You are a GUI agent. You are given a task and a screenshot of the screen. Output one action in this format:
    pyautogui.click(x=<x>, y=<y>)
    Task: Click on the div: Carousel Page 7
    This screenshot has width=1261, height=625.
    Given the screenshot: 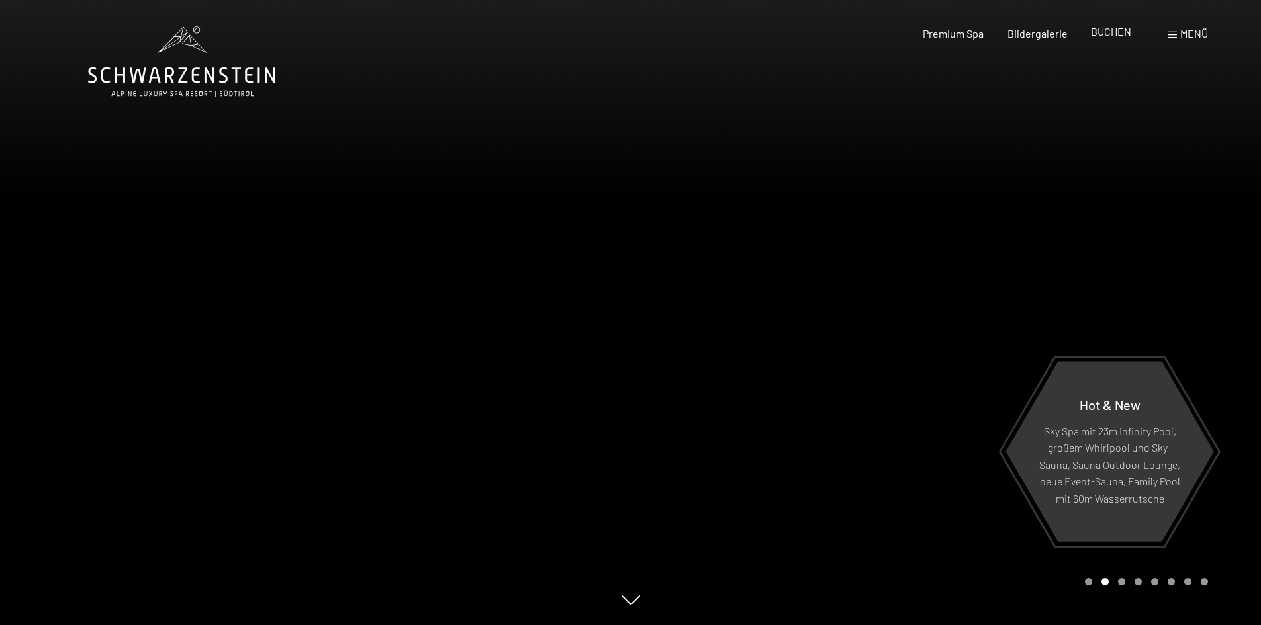 What is the action you would take?
    pyautogui.click(x=1187, y=582)
    